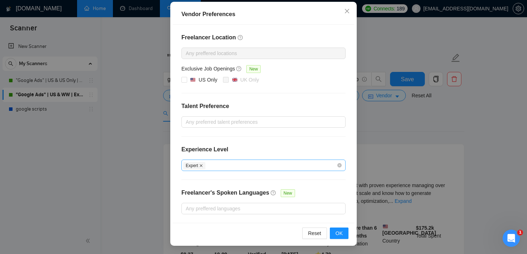 This screenshot has width=527, height=254. Describe the element at coordinates (520, 233) in the screenshot. I see `span: 1` at that location.